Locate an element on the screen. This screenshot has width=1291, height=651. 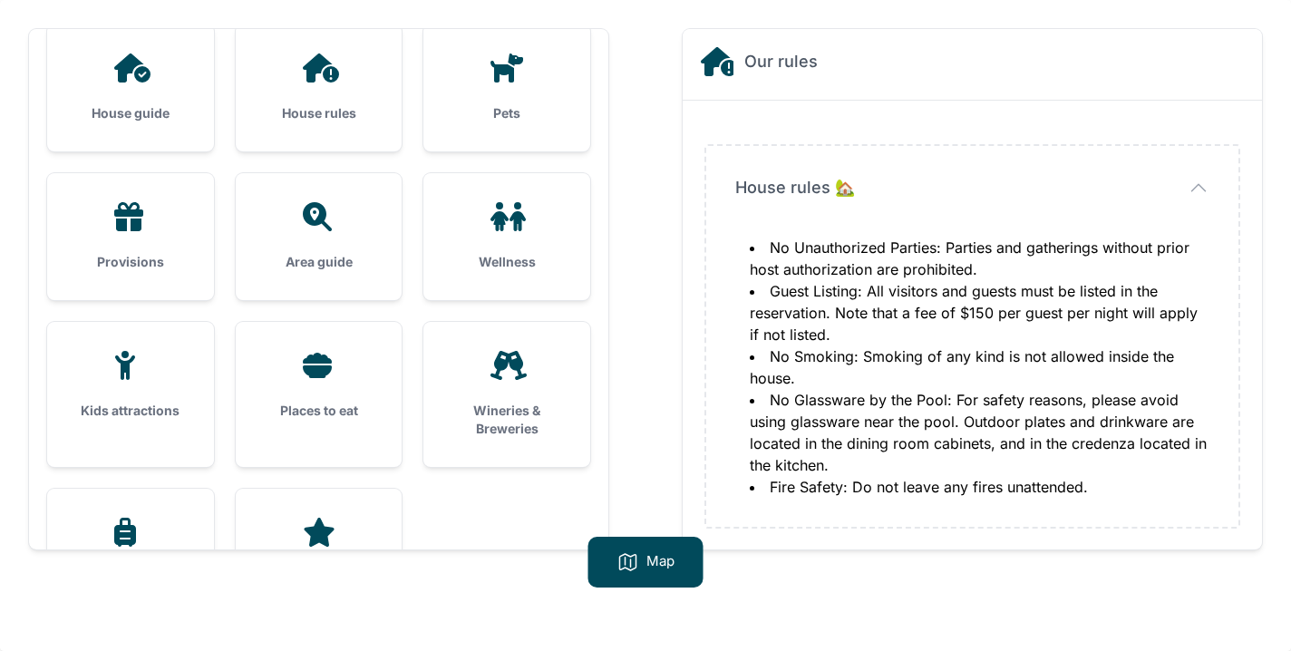
h2: Our rules is located at coordinates (781, 62).